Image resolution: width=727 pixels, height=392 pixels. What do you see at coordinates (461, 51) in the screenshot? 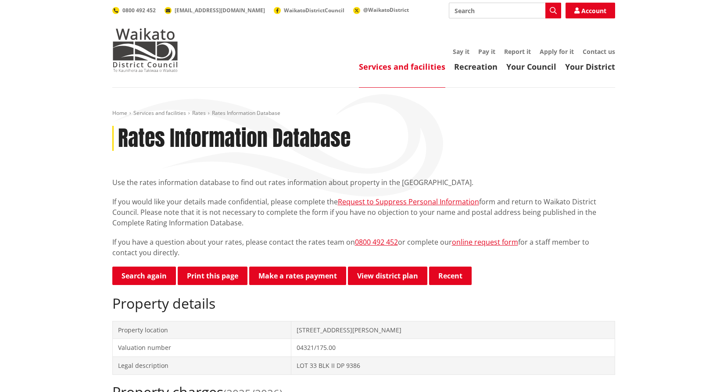
I see `a: Say it` at bounding box center [461, 51].